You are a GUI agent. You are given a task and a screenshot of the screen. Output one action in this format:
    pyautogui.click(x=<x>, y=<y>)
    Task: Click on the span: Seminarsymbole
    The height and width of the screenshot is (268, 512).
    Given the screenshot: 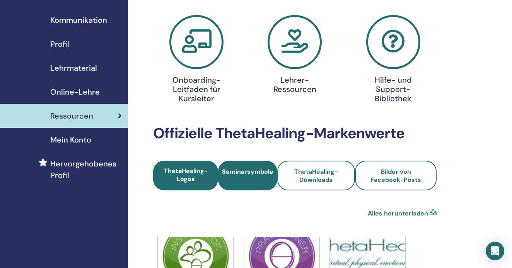 What is the action you would take?
    pyautogui.click(x=247, y=176)
    